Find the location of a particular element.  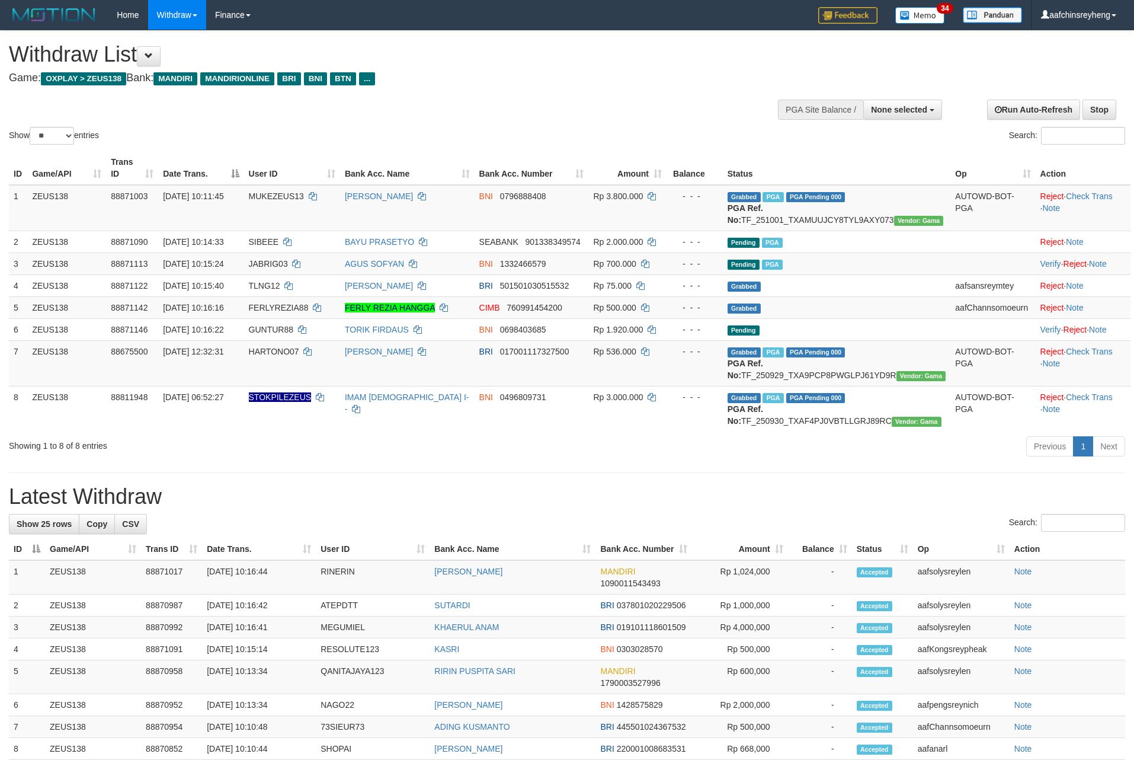

td: TF_251001_TXAMUUJCY8TYL9AXY073 is located at coordinates (837, 208).